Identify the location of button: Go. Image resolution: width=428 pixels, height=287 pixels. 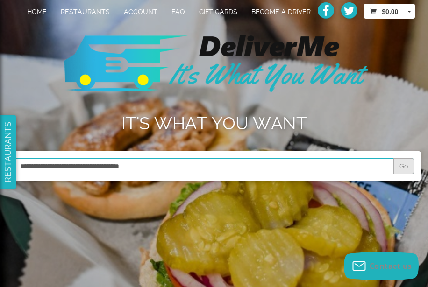
(404, 166).